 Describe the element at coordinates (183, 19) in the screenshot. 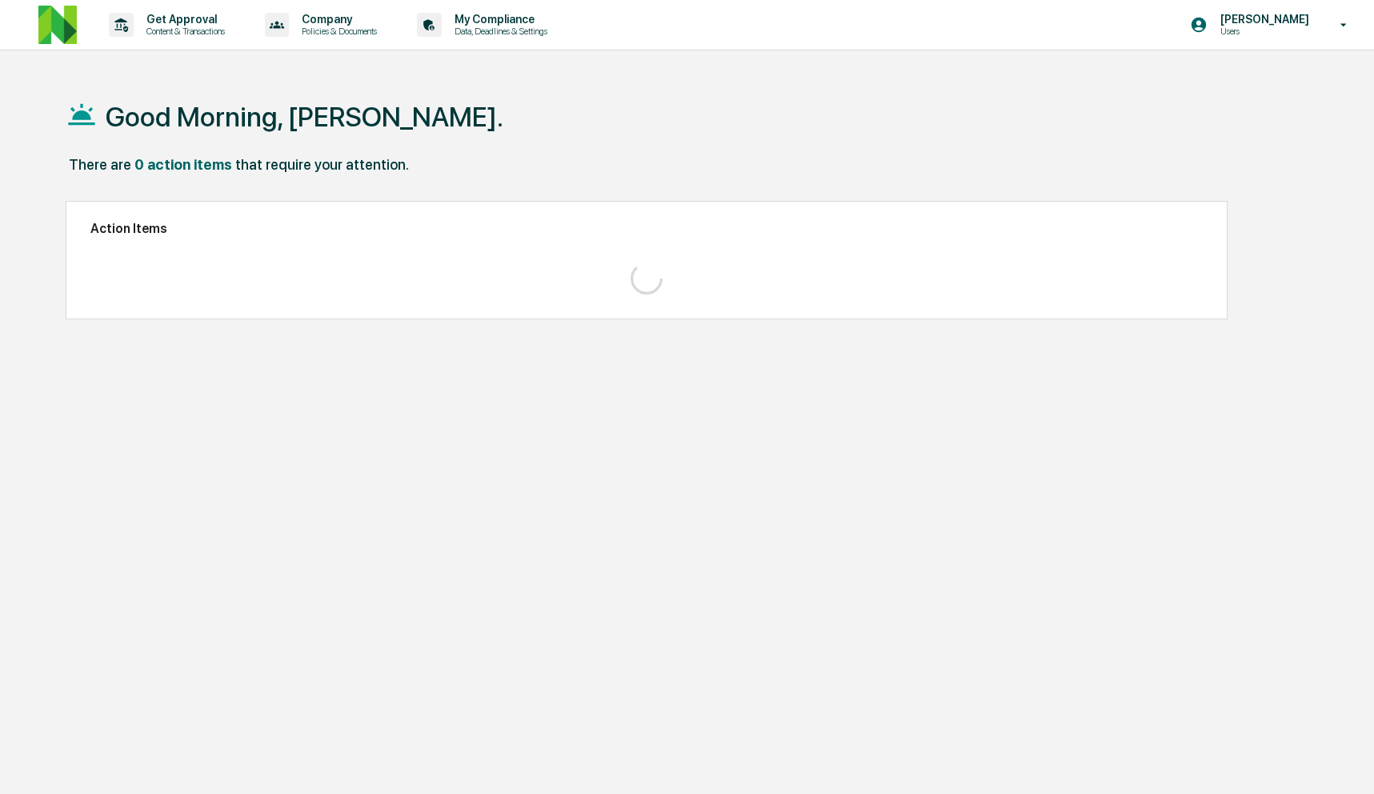

I see `p: Get Approval` at that location.